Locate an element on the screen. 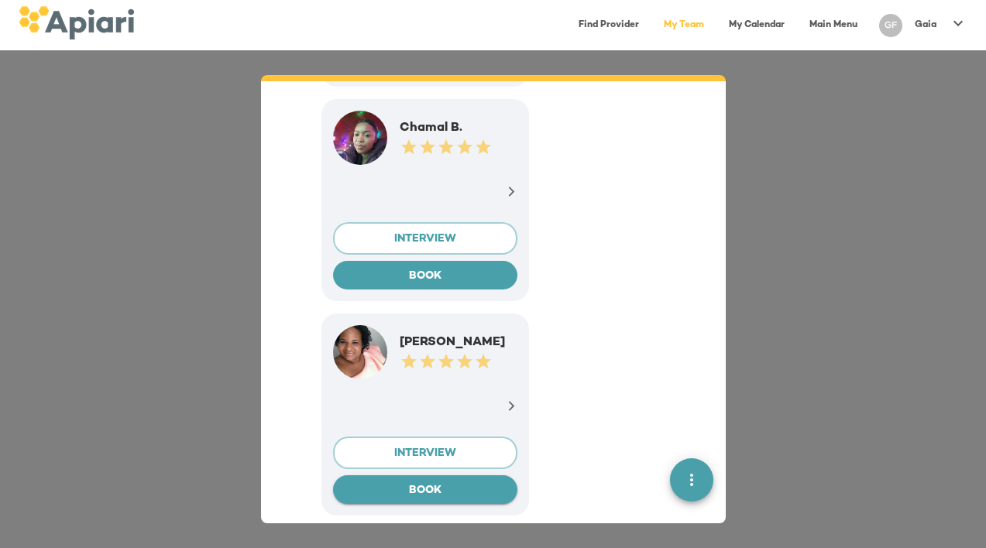 The height and width of the screenshot is (548, 986). a: My Team is located at coordinates (684, 25).